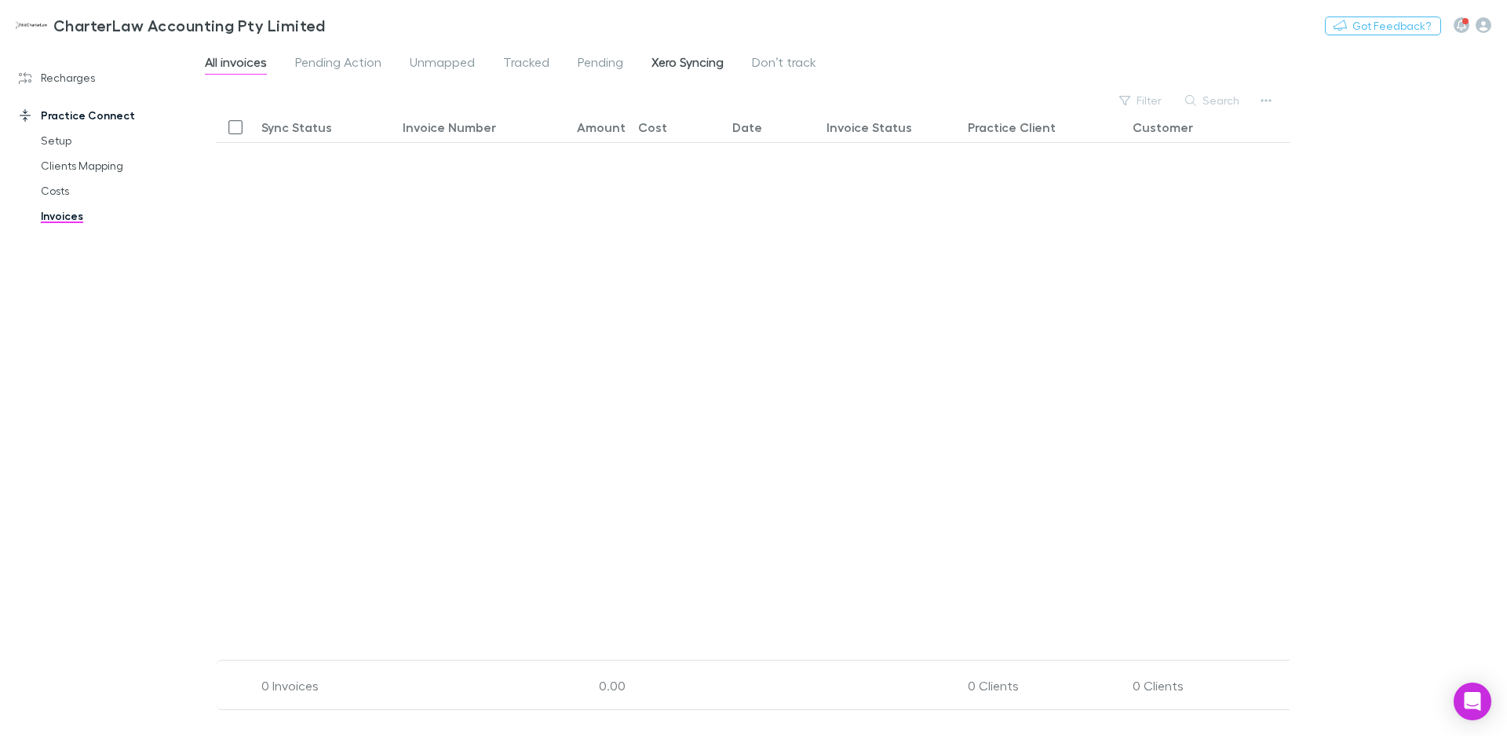 This screenshot has height=736, width=1507. Describe the element at coordinates (236, 64) in the screenshot. I see `span: All invoices` at that location.